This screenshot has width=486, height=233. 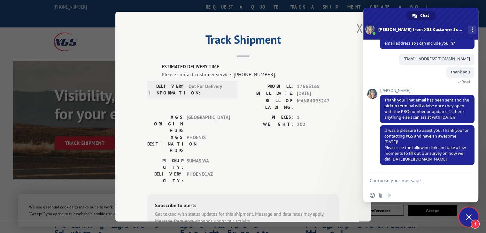 What do you see at coordinates (165, 144) in the screenshot?
I see `label: XGS DESTINATION HUB:` at bounding box center [165, 144].